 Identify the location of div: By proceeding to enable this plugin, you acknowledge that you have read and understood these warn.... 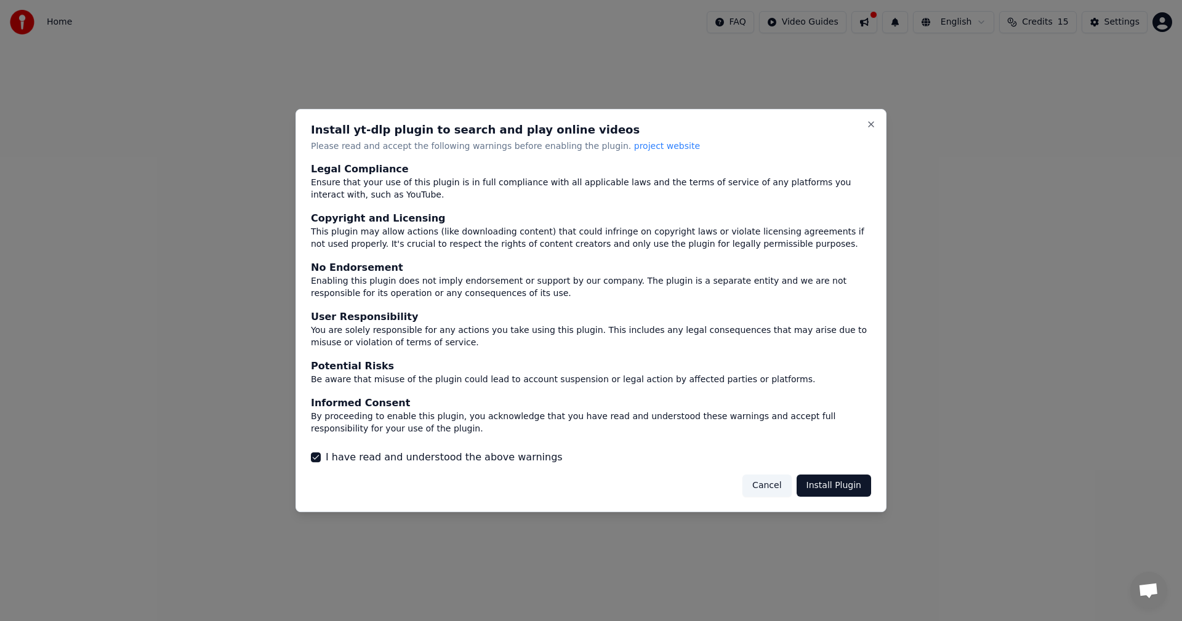
(591, 423).